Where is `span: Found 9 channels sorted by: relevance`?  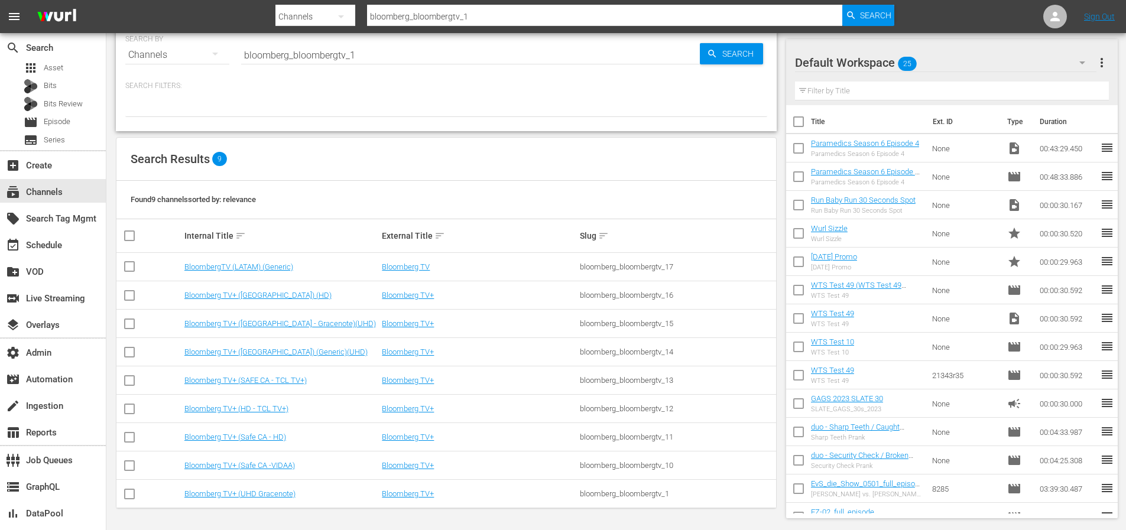
span: Found 9 channels sorted by: relevance is located at coordinates (193, 199).